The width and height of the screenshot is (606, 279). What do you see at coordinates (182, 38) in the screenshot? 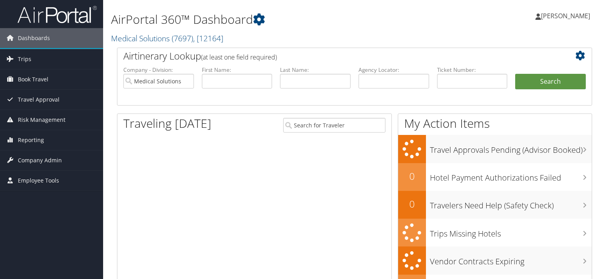
I see `span: ( 7697 )` at bounding box center [182, 38].